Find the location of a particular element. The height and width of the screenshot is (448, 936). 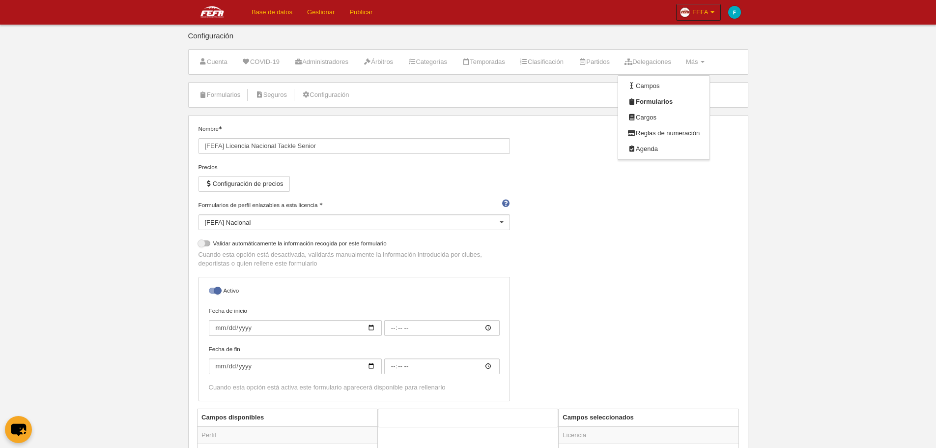

a: Cargos is located at coordinates (664, 117).